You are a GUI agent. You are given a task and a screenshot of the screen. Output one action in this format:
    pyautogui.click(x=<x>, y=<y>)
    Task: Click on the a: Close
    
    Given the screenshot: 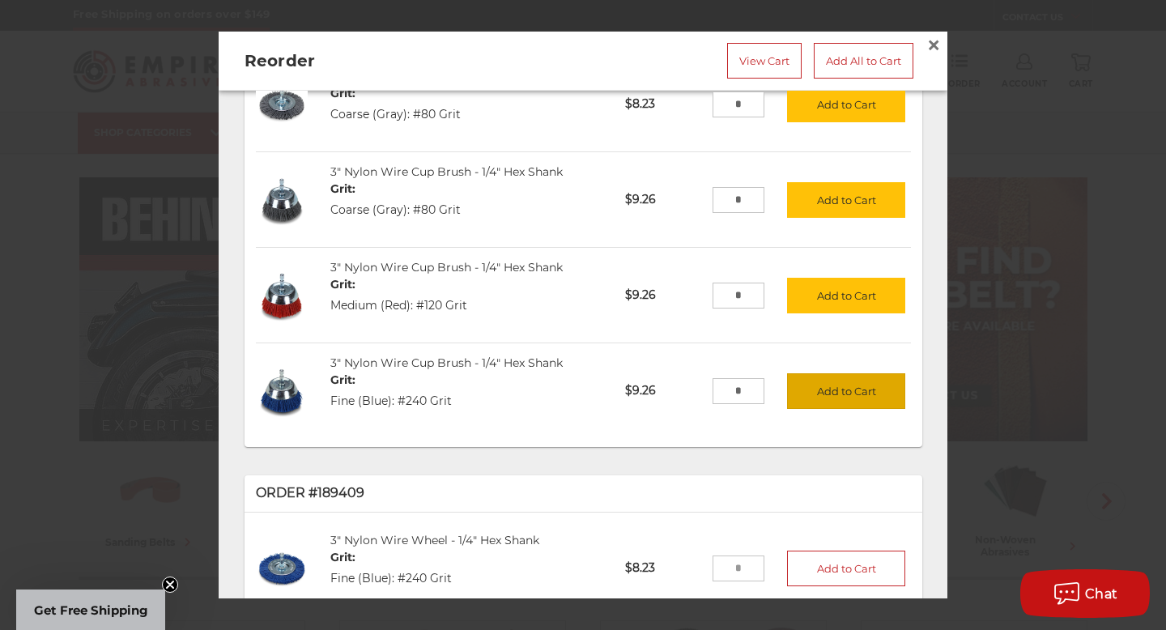 What is the action you would take?
    pyautogui.click(x=934, y=45)
    